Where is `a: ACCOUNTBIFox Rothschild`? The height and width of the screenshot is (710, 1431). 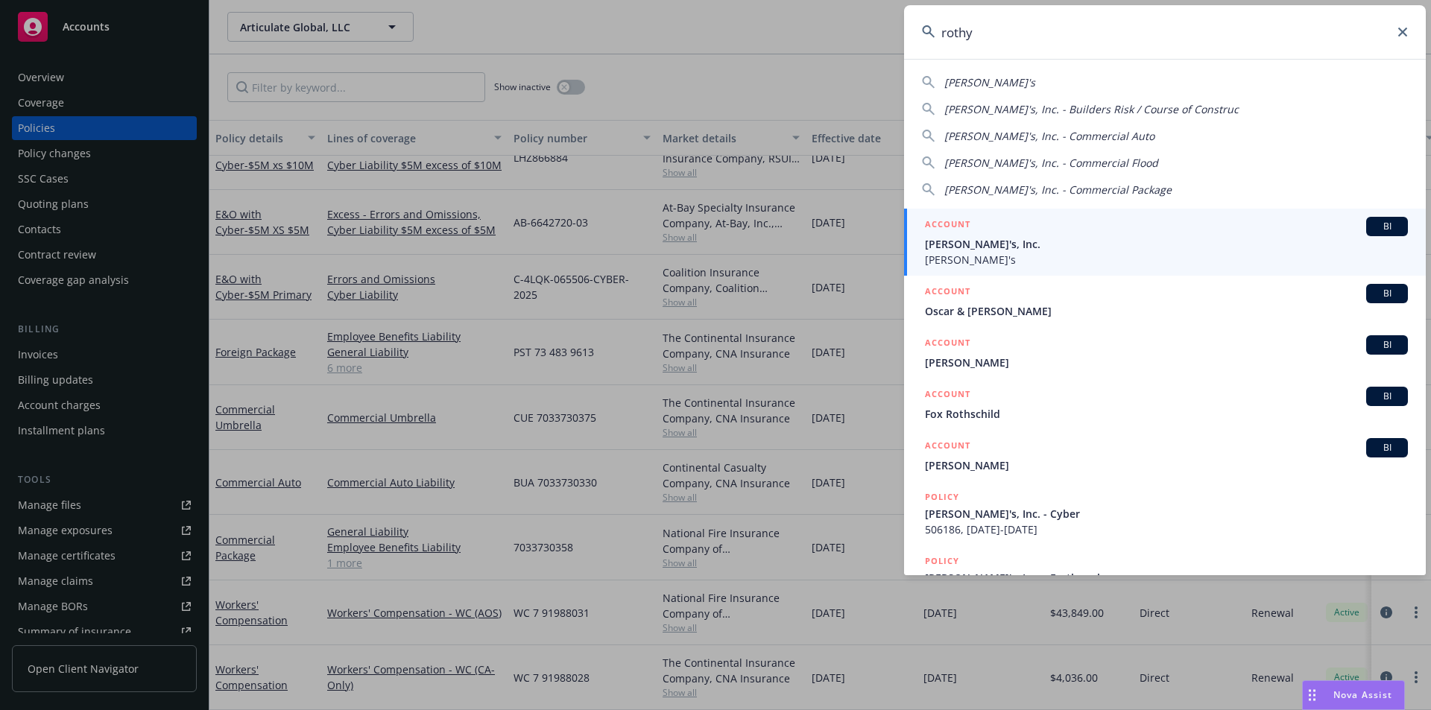
a: ACCOUNTBIFox Rothschild is located at coordinates (1165, 404).